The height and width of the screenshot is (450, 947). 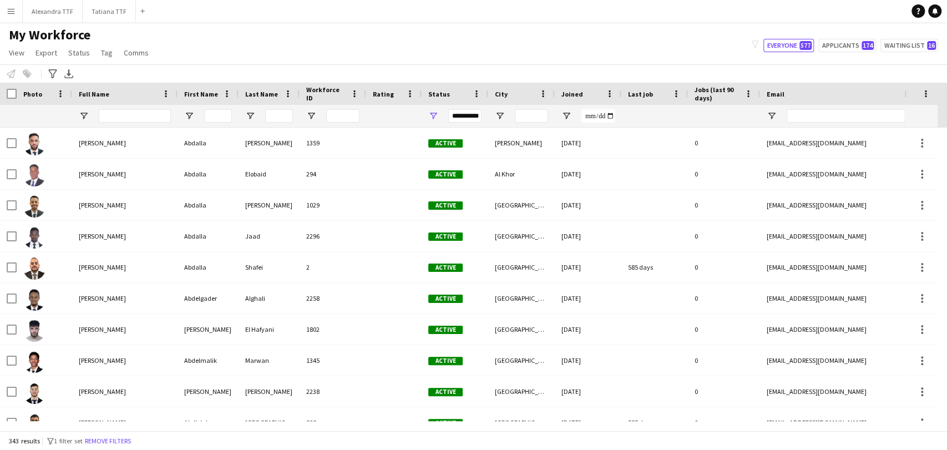 What do you see at coordinates (269, 174) in the screenshot?
I see `div: Elobaid` at bounding box center [269, 174].